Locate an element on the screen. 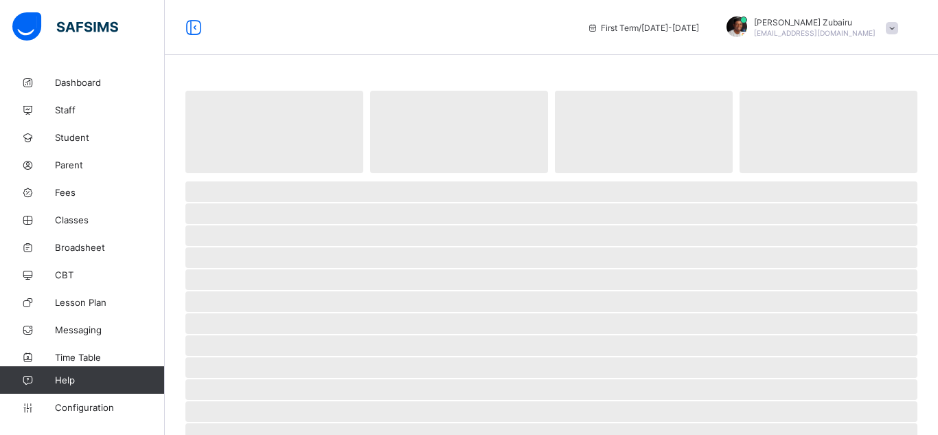 This screenshot has height=435, width=938. span: Broadsheet is located at coordinates (110, 247).